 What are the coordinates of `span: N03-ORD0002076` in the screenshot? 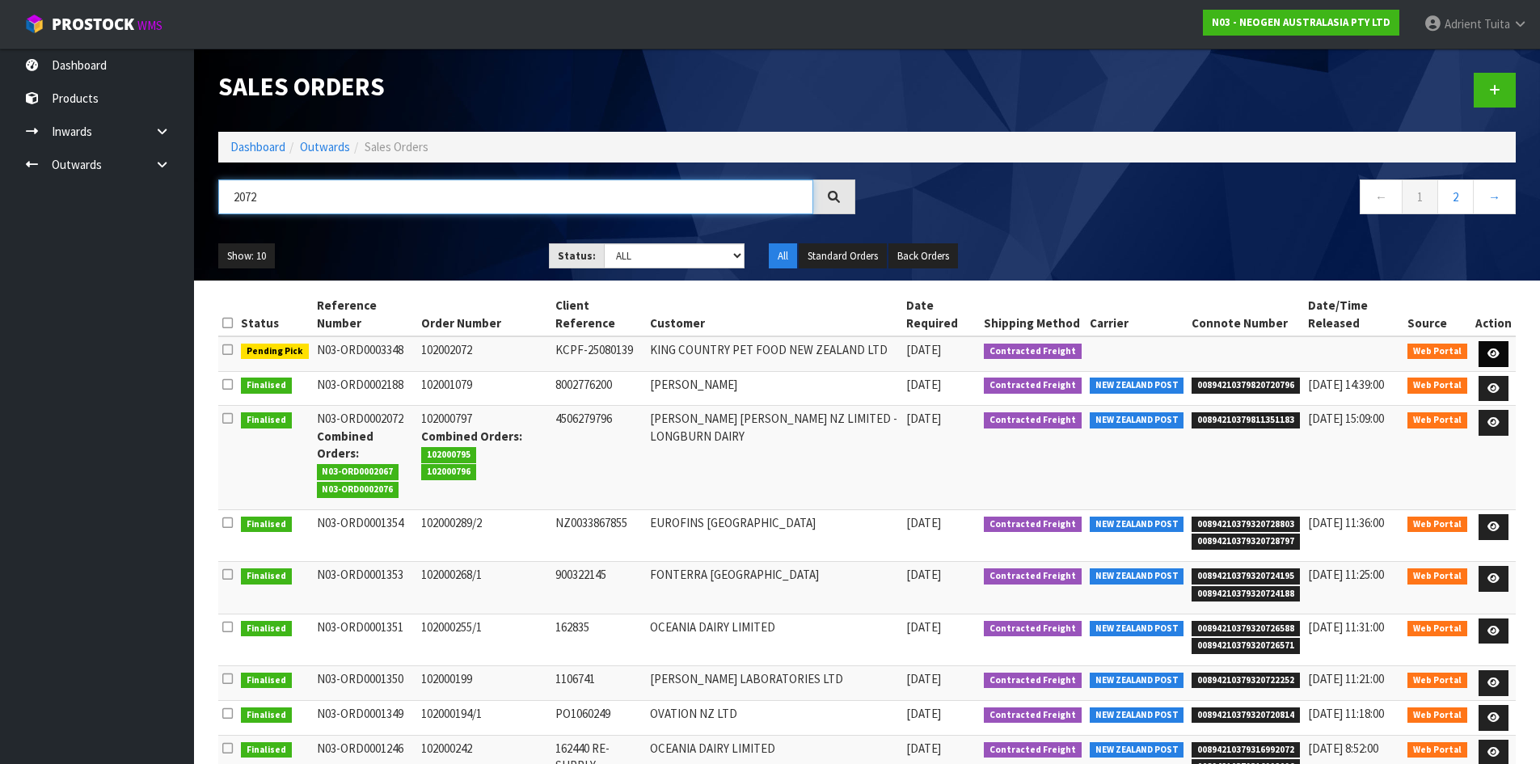 It's located at (358, 490).